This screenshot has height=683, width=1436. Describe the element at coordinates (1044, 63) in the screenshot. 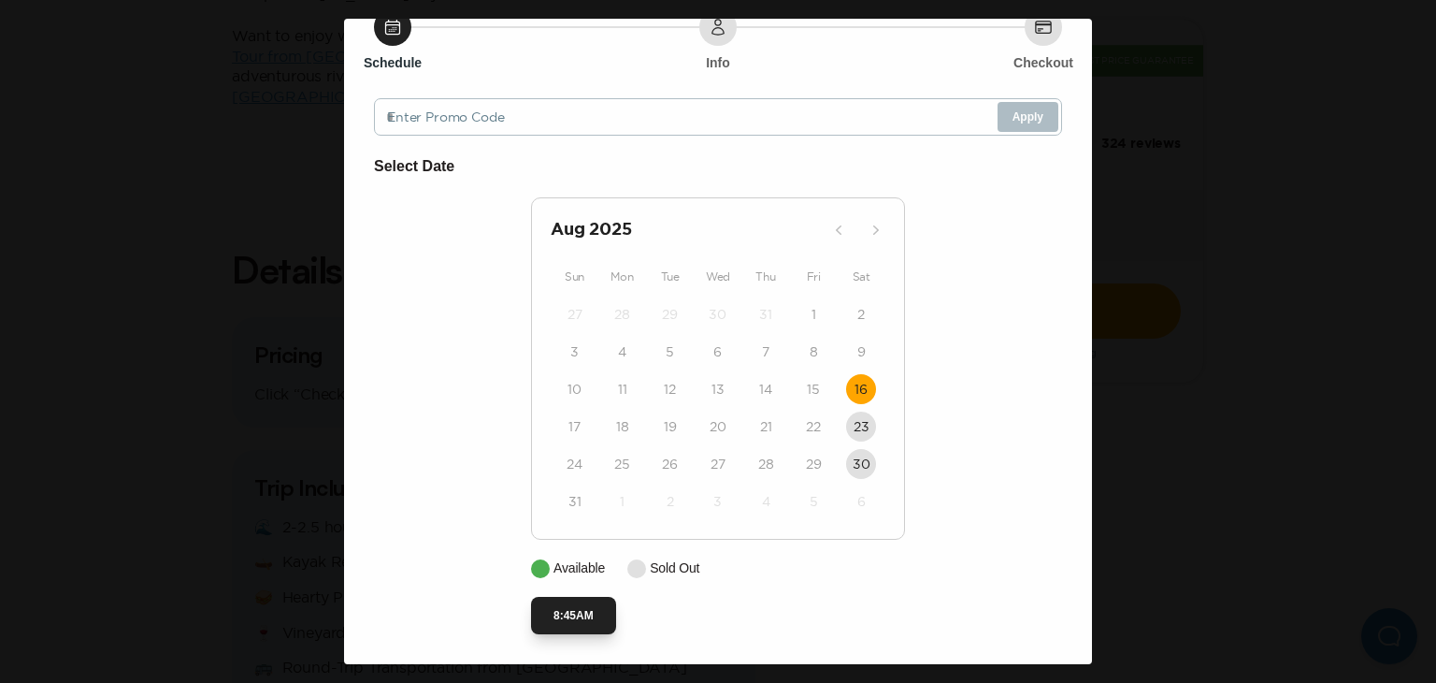

I see `h6: Checkout` at that location.